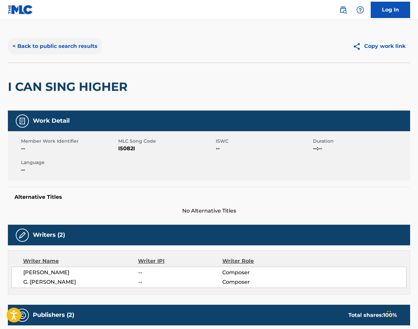 This screenshot has width=418, height=329. Describe the element at coordinates (389, 314) in the screenshot. I see `div: Drag` at that location.